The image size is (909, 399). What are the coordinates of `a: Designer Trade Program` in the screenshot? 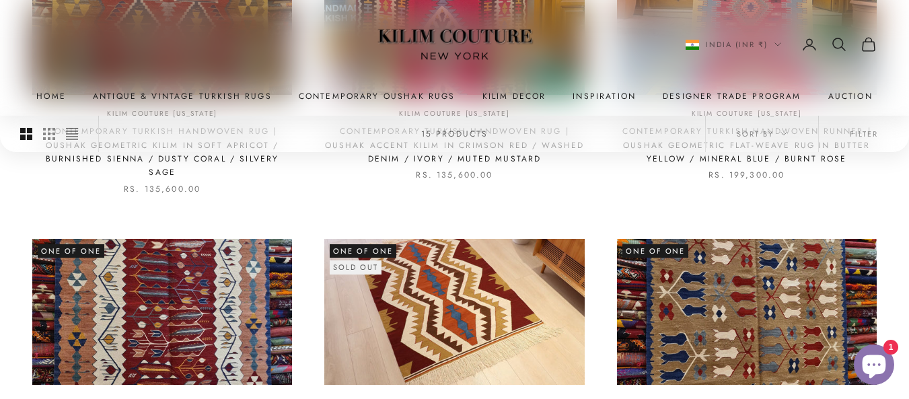 It's located at (732, 96).